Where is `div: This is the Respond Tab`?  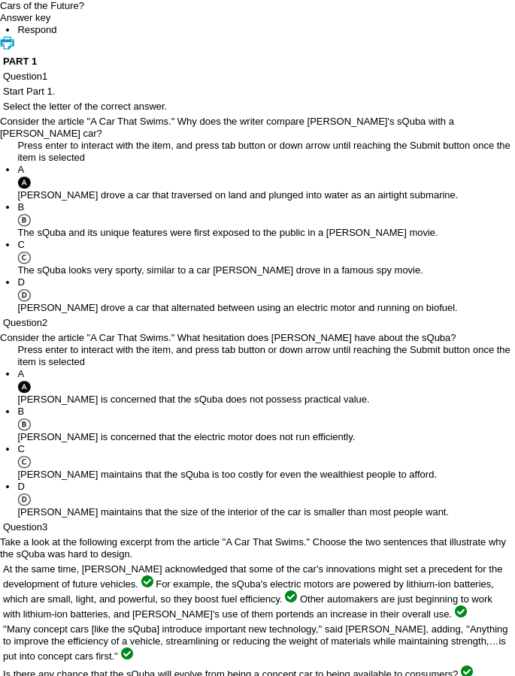
div: This is the Respond Tab is located at coordinates (266, 30).